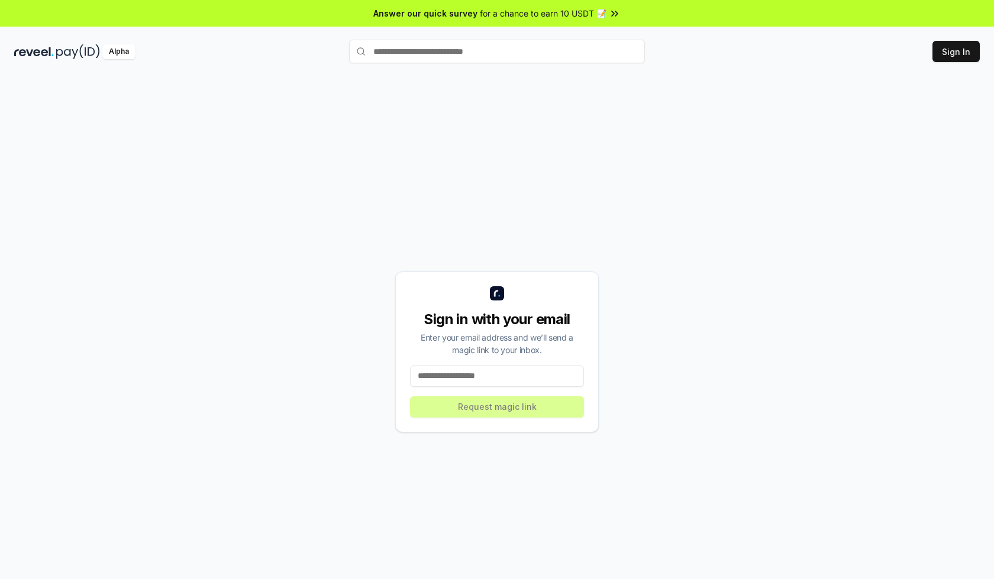  I want to click on img: pay_id, so click(78, 51).